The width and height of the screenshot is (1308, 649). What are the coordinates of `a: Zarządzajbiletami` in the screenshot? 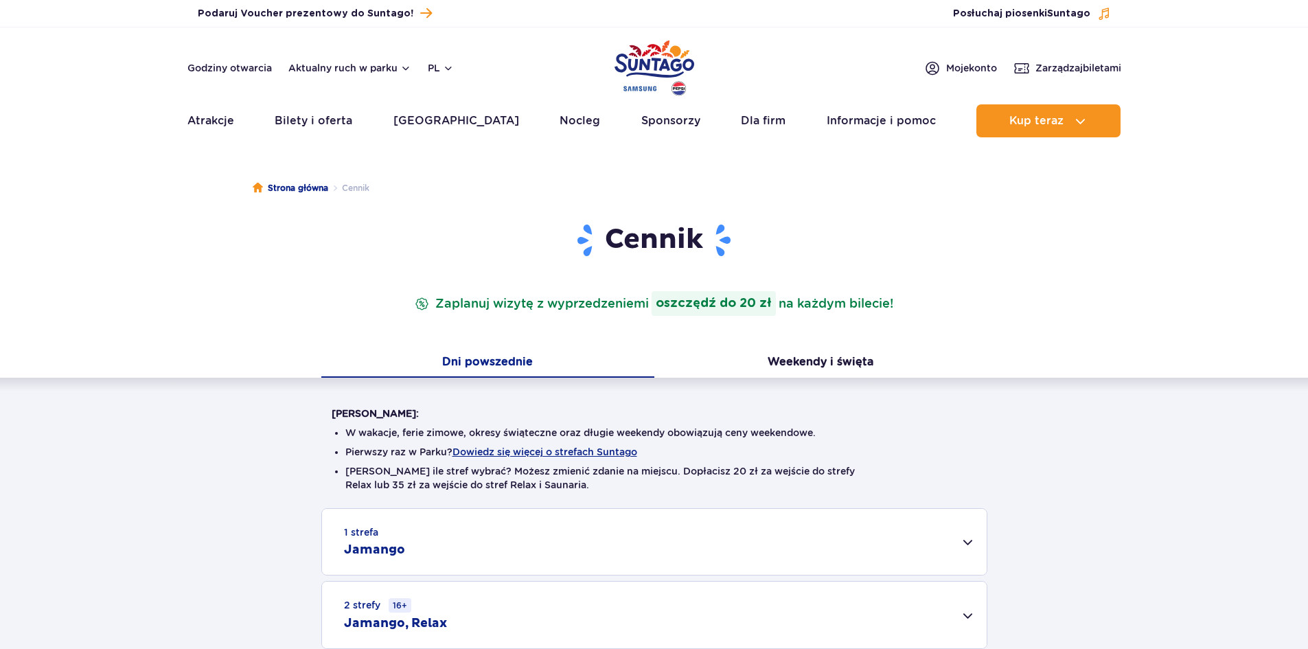 It's located at (1067, 68).